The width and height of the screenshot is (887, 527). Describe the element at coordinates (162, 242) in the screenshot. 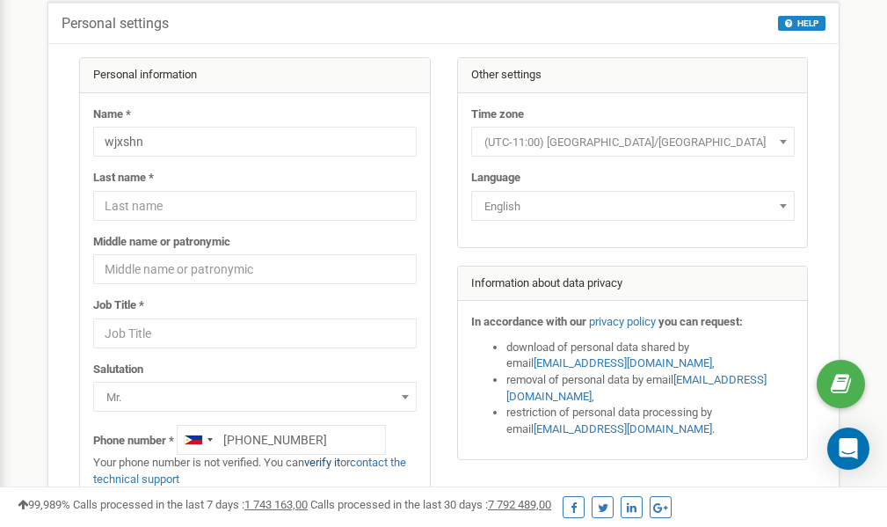

I see `label: Middle name or patronymic` at that location.